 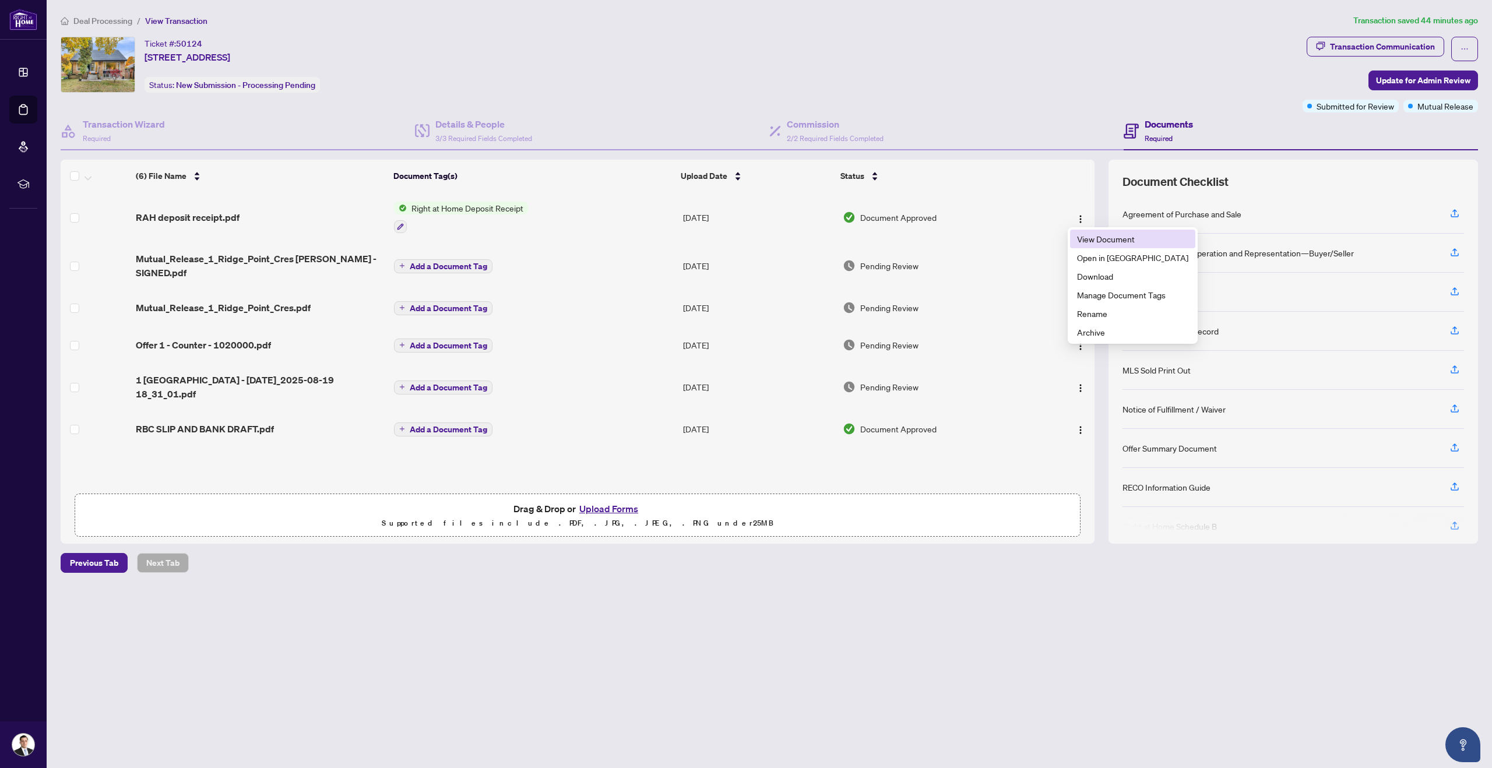 I want to click on img: IMG-W12263919_1.jpg, so click(x=98, y=65).